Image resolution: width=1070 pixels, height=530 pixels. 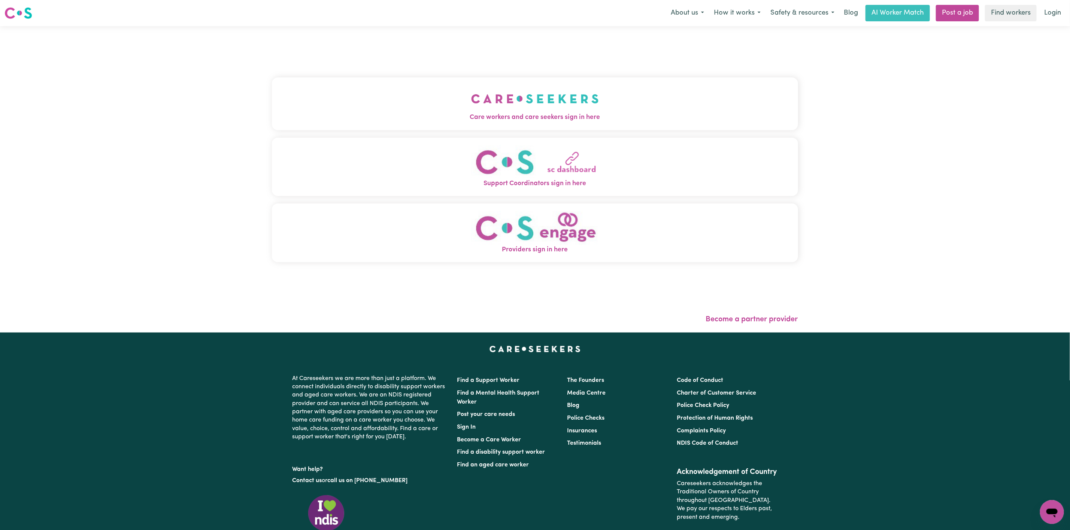 I want to click on a: Post your care needs, so click(x=486, y=415).